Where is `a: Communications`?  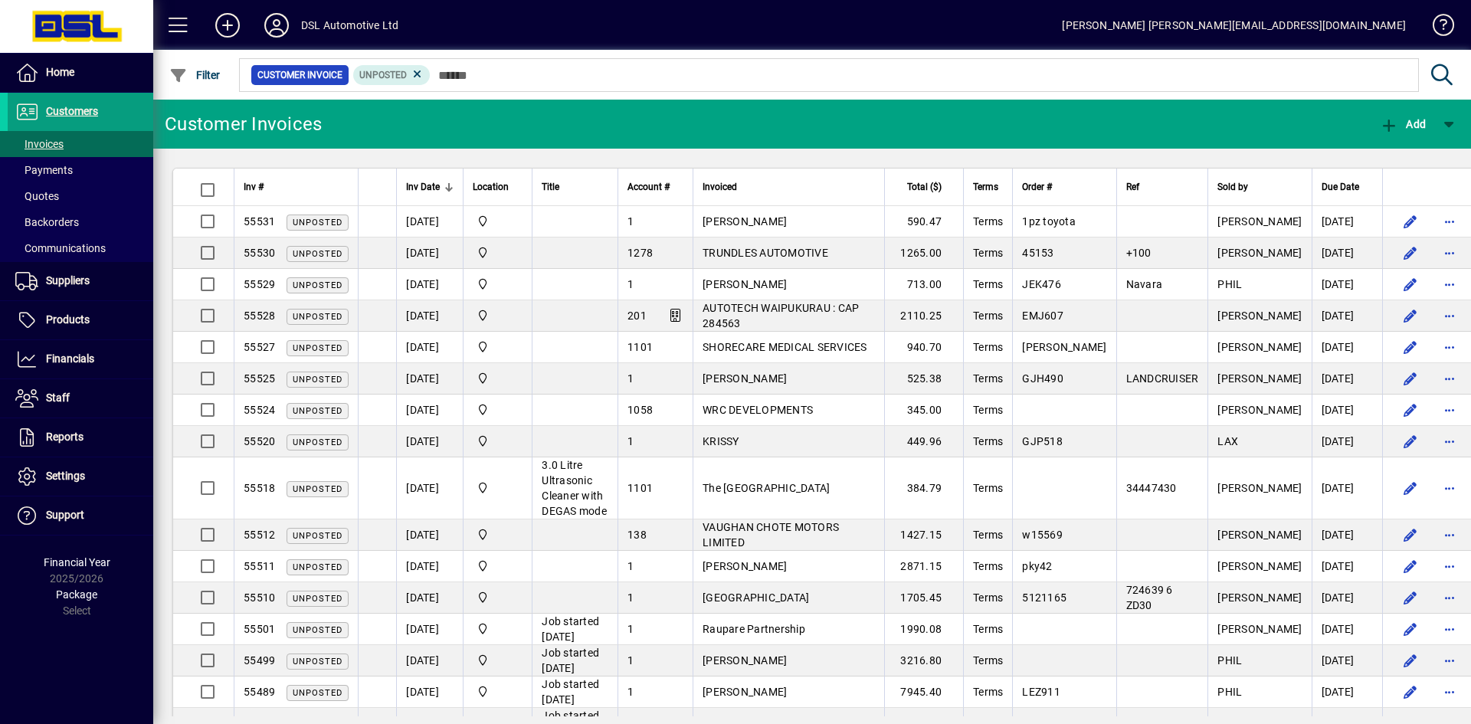 a: Communications is located at coordinates (80, 248).